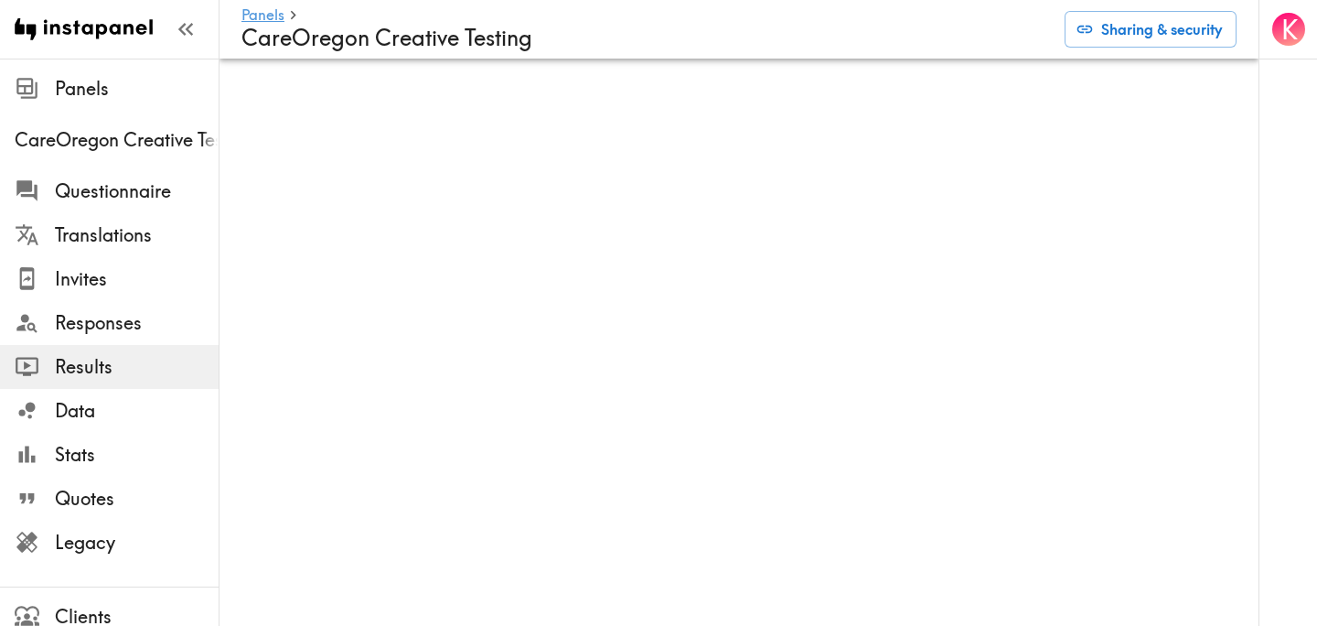  What do you see at coordinates (136, 191) in the screenshot?
I see `span: Questionnaire` at bounding box center [136, 191].